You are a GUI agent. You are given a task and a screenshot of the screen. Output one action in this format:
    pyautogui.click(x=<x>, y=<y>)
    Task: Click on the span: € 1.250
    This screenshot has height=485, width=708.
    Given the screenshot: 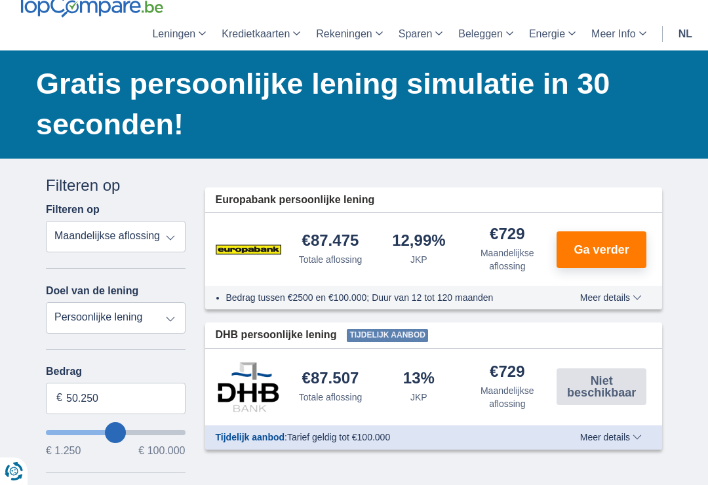 What is the action you would take?
    pyautogui.click(x=63, y=451)
    